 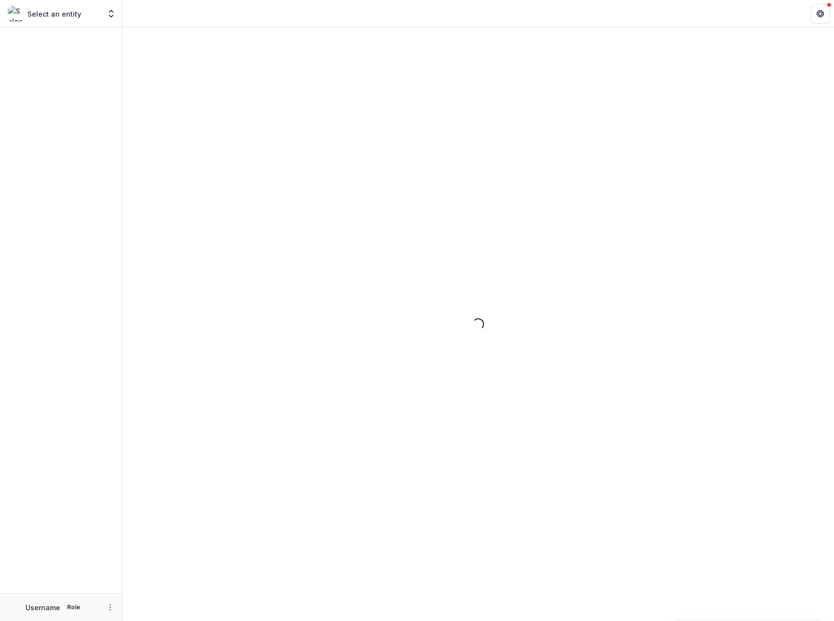 What do you see at coordinates (111, 14) in the screenshot?
I see `button: Open entity switcher` at bounding box center [111, 14].